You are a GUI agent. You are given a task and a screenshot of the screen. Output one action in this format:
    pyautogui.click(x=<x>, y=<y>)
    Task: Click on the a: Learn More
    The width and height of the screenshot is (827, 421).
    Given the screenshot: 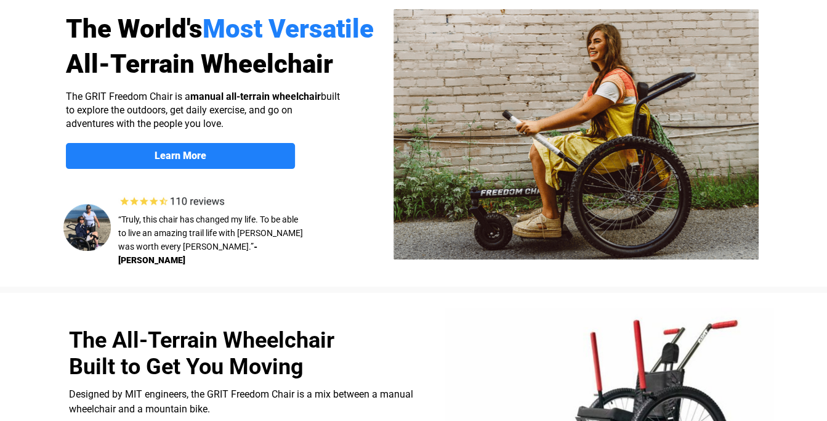 What is the action you would take?
    pyautogui.click(x=180, y=156)
    